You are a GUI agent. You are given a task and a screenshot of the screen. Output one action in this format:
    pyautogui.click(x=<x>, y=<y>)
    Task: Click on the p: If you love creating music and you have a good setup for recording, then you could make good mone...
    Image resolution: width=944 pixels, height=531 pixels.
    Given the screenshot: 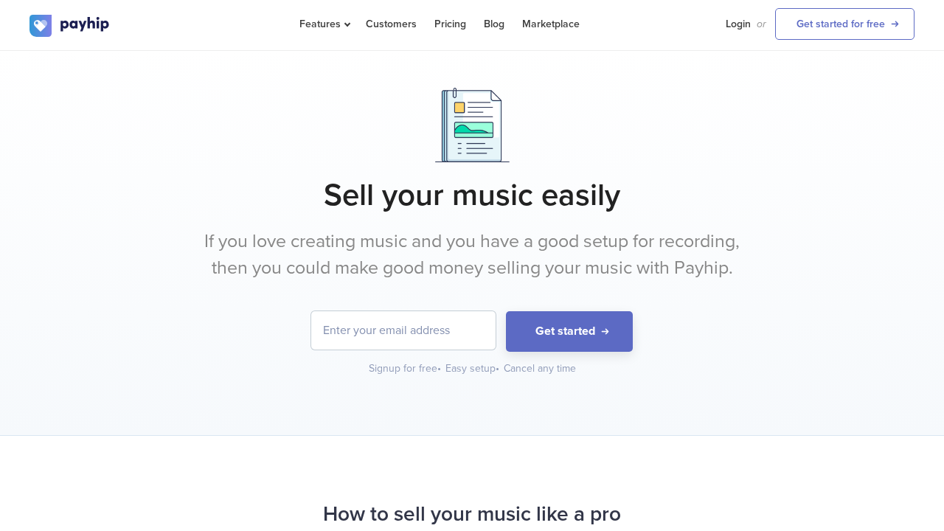 What is the action you would take?
    pyautogui.click(x=472, y=255)
    